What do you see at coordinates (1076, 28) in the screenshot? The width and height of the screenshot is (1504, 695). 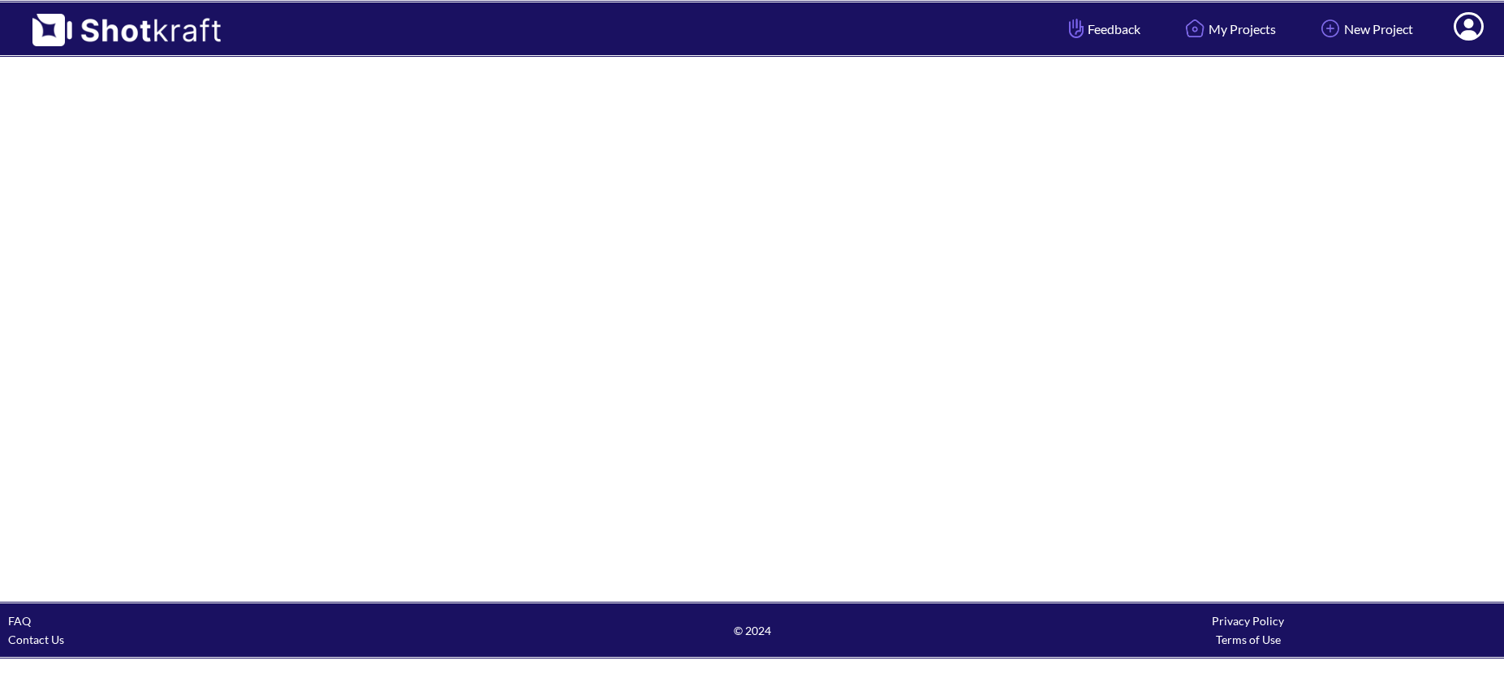 I see `img: Hand Icon` at bounding box center [1076, 28].